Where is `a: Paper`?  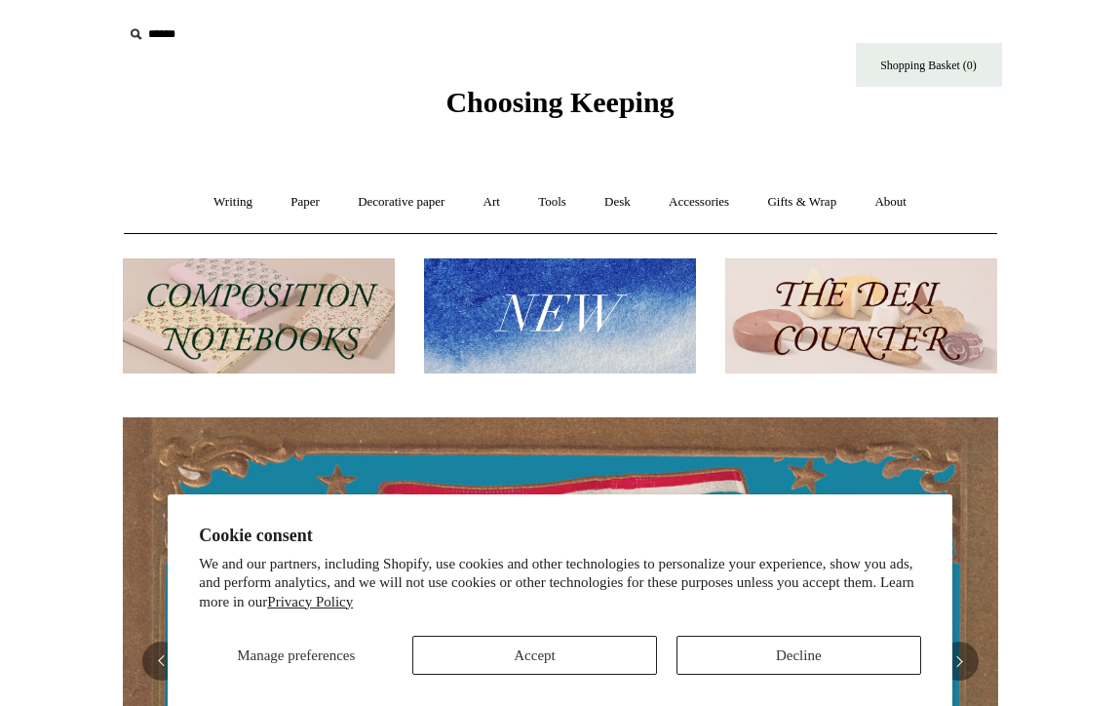 a: Paper is located at coordinates (305, 202).